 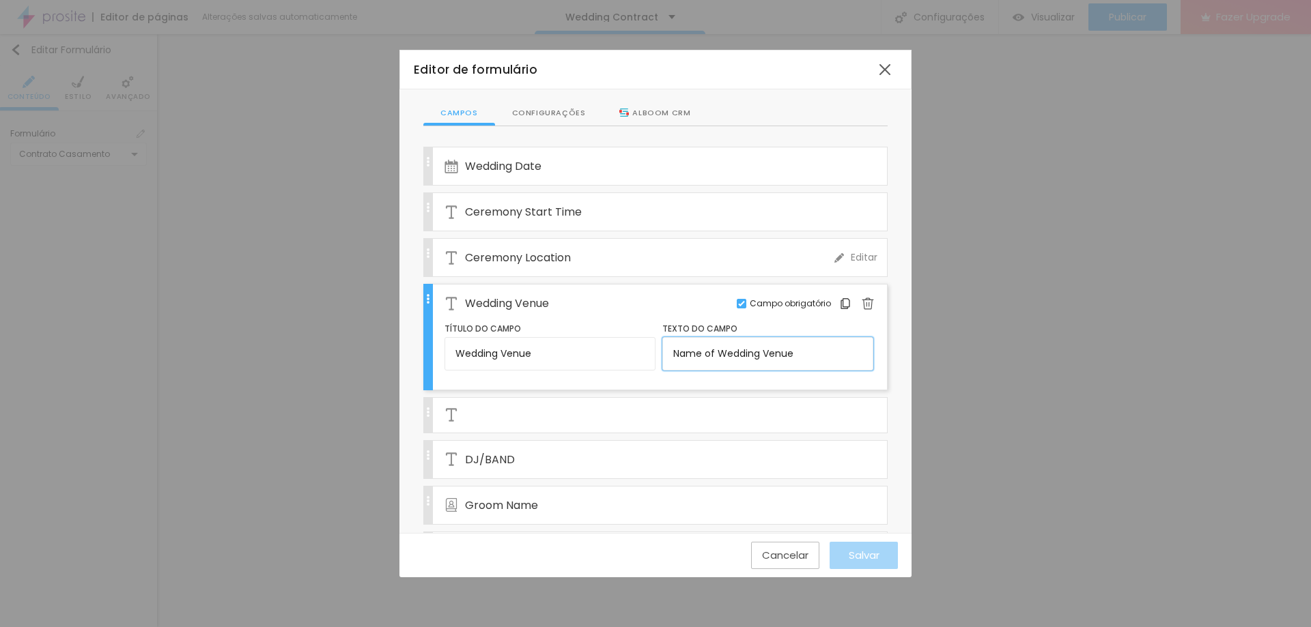 What do you see at coordinates (864, 555) in the screenshot?
I see `span: Salvar` at bounding box center [864, 555].